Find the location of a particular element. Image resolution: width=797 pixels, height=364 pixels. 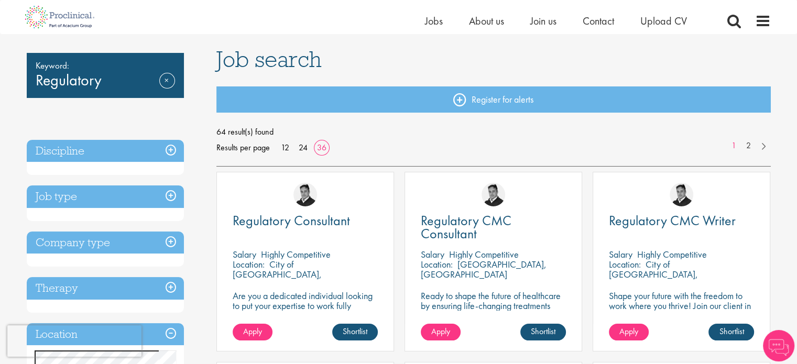

h3: Company type is located at coordinates (105, 243).